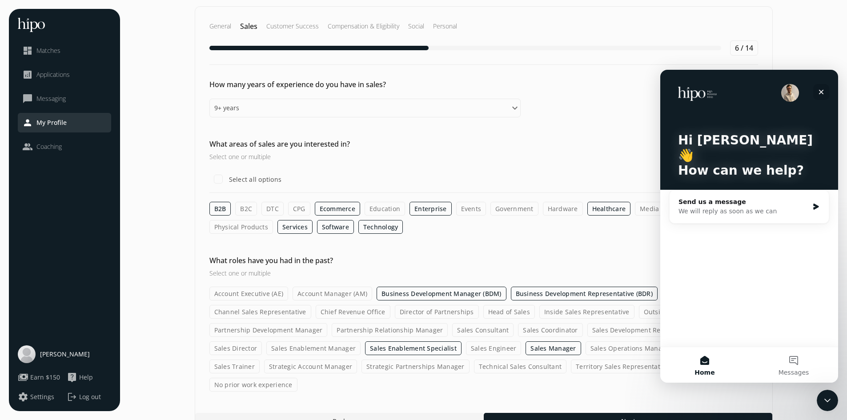 This screenshot has height=420, width=847. What do you see at coordinates (299, 208) in the screenshot?
I see `label: CPG` at bounding box center [299, 208].